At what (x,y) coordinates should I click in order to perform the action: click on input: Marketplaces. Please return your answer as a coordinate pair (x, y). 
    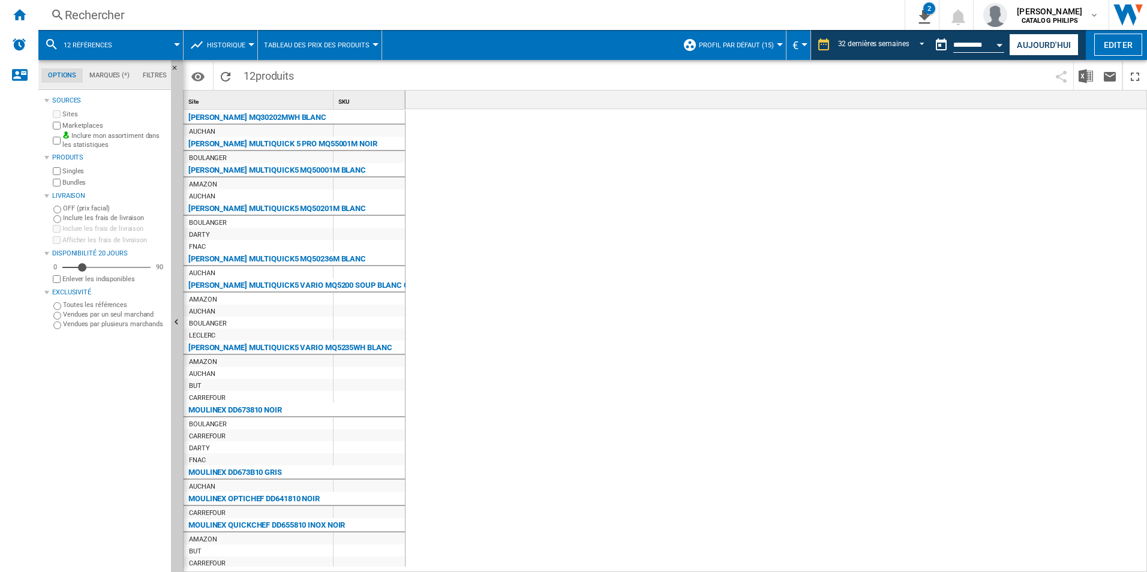
    Looking at the image, I should click on (56, 125).